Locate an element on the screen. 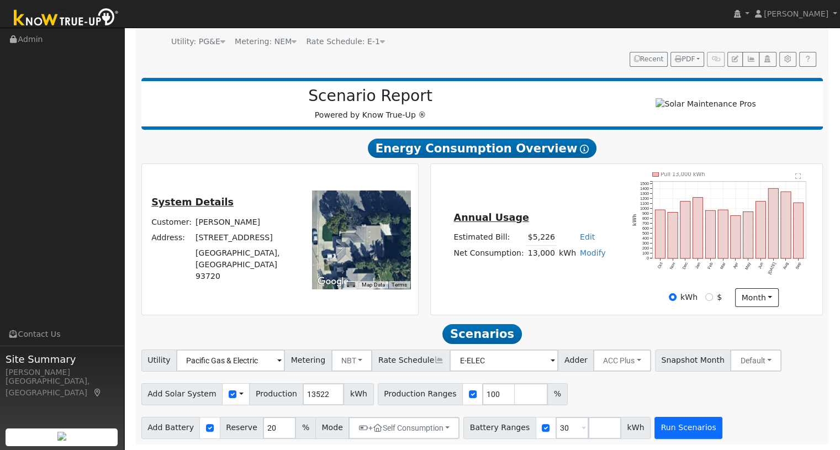 This screenshot has height=450, width=840. text: 1200 is located at coordinates (645, 198).